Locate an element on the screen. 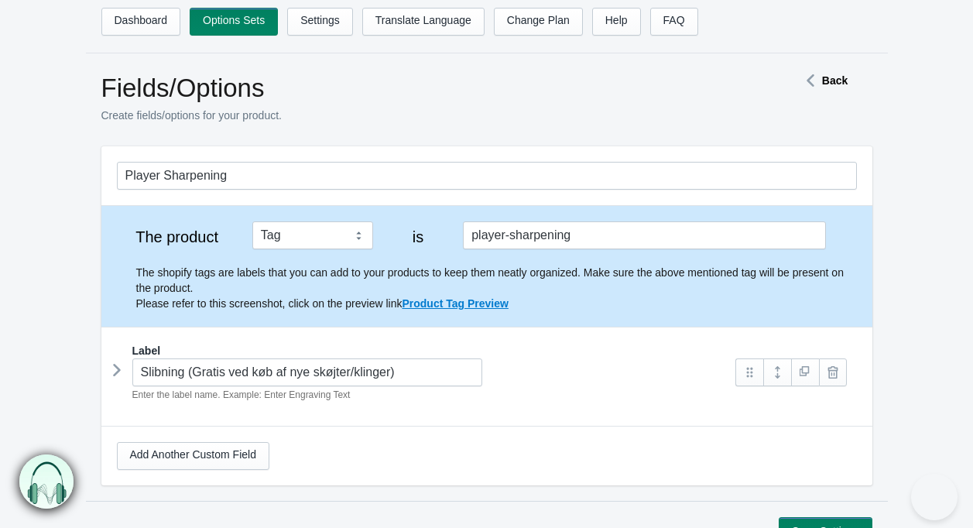 This screenshot has height=528, width=973. a: Settings is located at coordinates (320, 22).